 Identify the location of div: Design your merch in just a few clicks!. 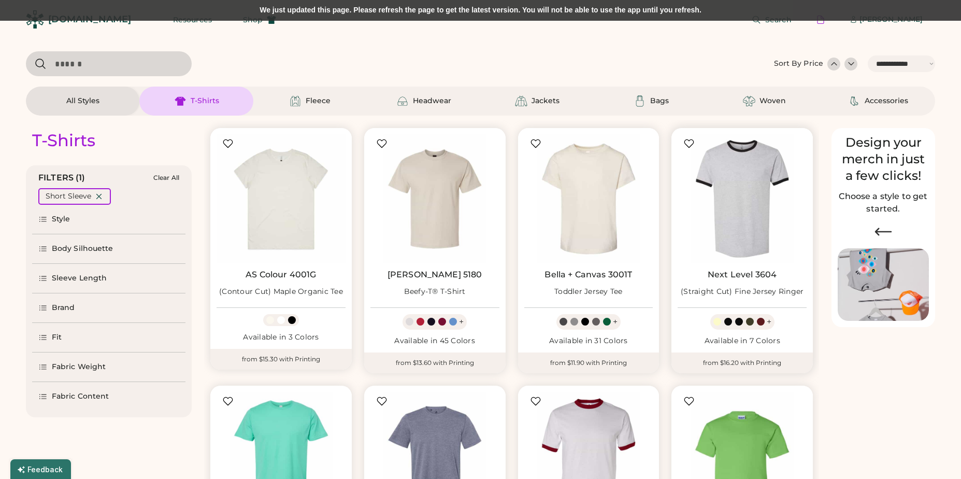
(883, 159).